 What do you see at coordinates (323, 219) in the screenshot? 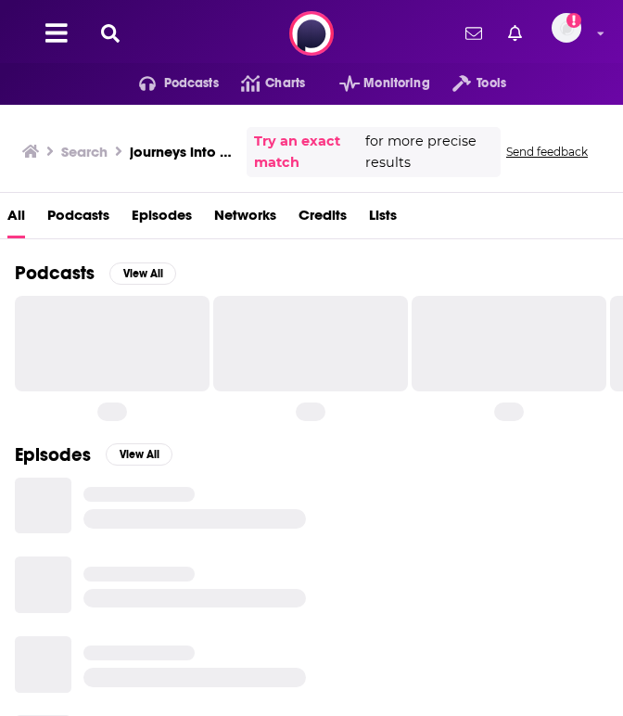
I see `a: Credits` at bounding box center [323, 219].